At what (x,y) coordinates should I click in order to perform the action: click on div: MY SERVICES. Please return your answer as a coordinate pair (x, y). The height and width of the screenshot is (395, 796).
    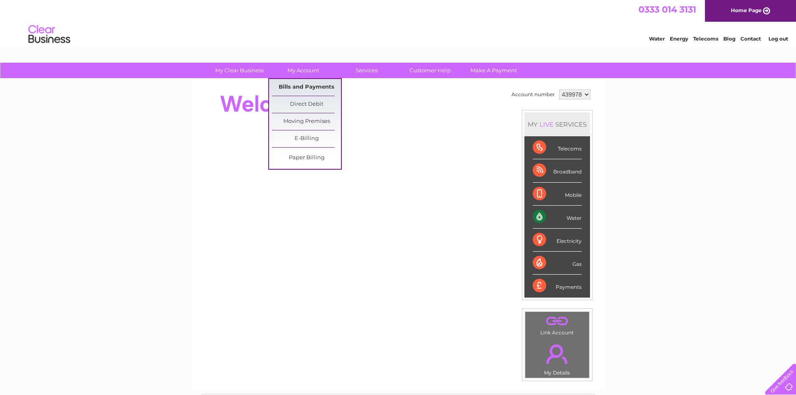
    Looking at the image, I should click on (557, 124).